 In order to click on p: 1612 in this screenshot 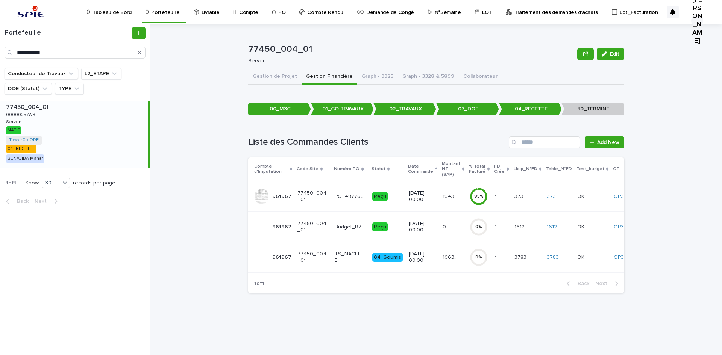, I will do `click(520, 226)`.